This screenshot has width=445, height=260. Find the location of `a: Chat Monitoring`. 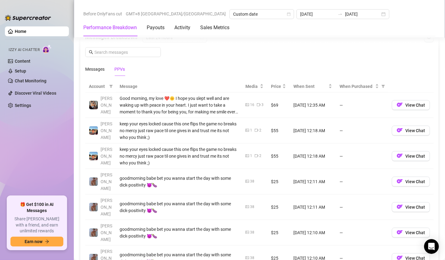

a: Chat Monitoring is located at coordinates (30, 81).